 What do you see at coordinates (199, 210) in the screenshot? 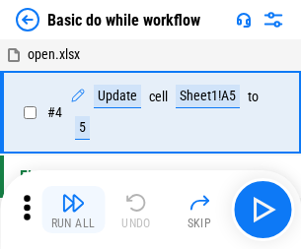
I see `button: Skip` at bounding box center [199, 210].